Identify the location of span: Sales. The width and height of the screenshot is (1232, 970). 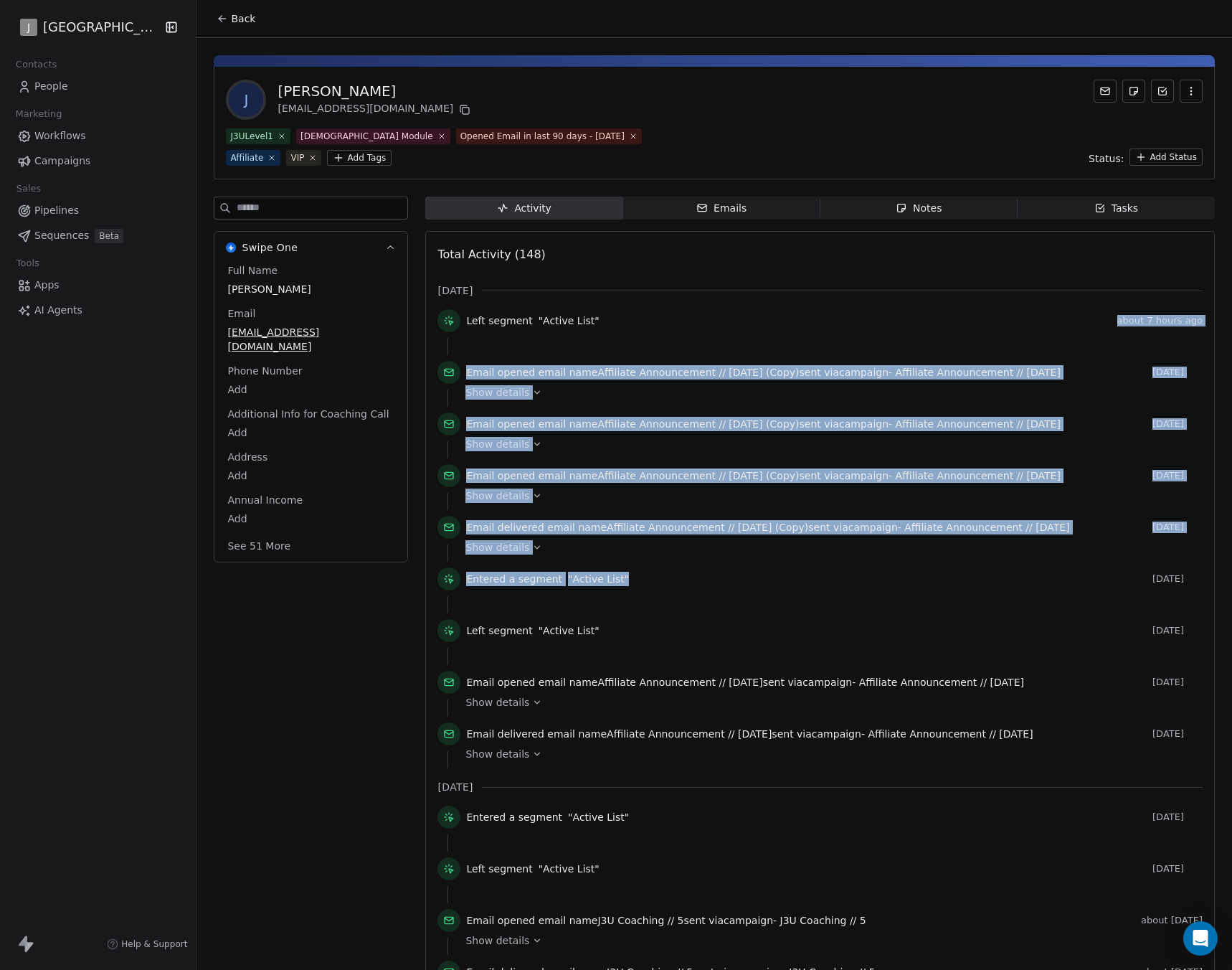
(29, 189).